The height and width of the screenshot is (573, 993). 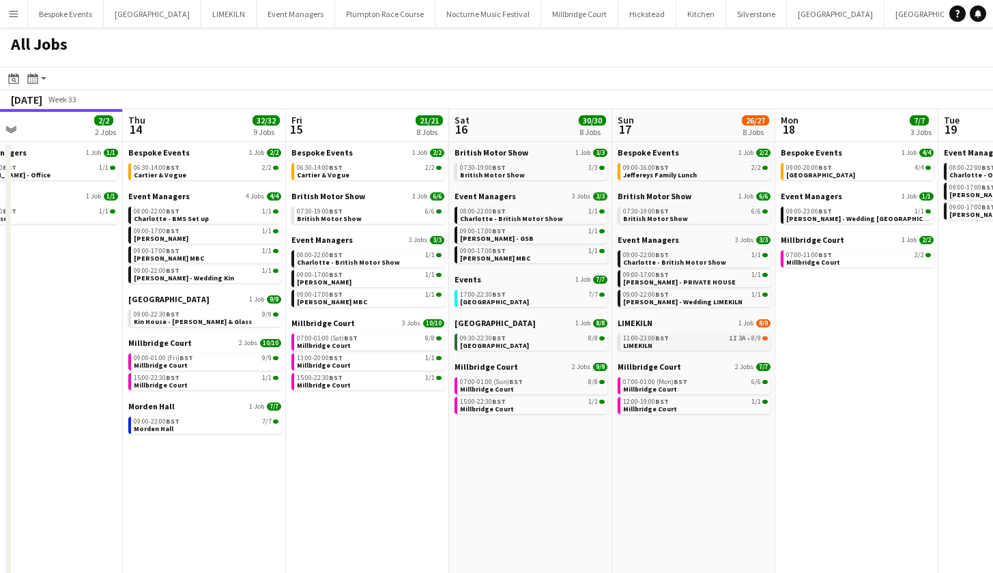 What do you see at coordinates (319, 358) in the screenshot?
I see `span: 13:00-20:00` at bounding box center [319, 358].